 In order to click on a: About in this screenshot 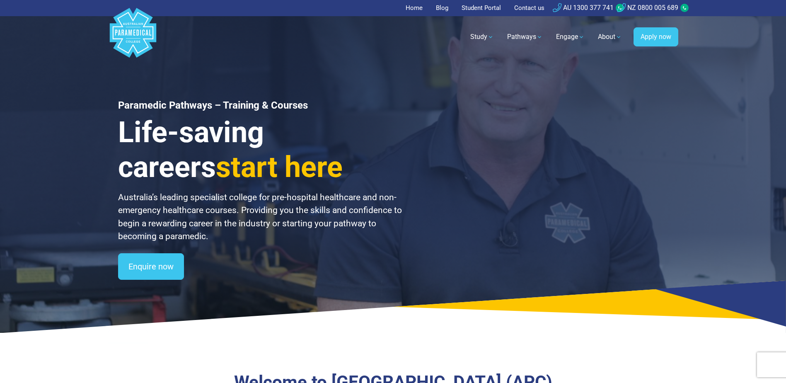, I will do `click(610, 37)`.